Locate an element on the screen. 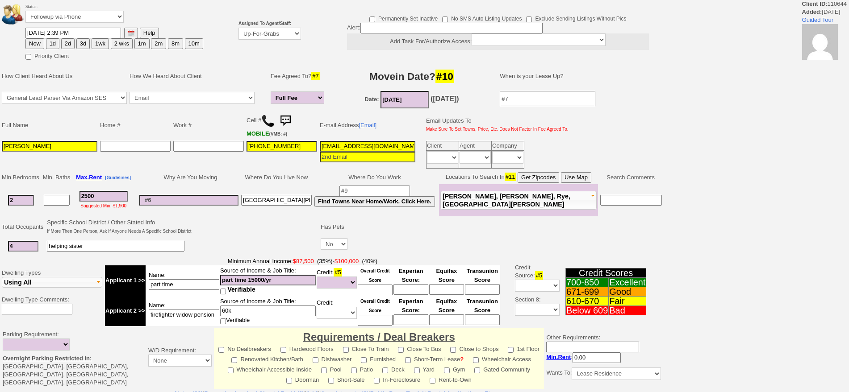 The height and width of the screenshot is (392, 849). label: Wheelchair Access is located at coordinates (502, 359).